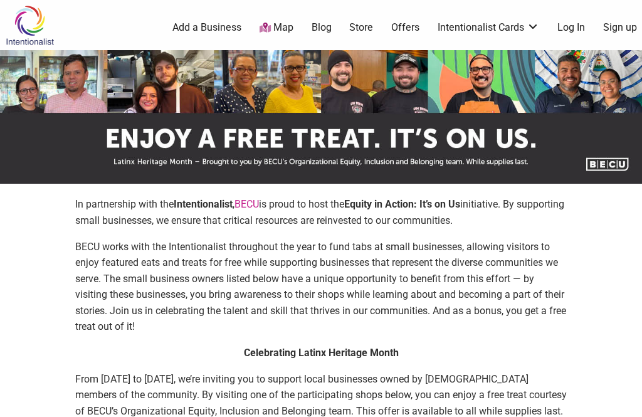 This screenshot has height=417, width=642. I want to click on a: BECU, so click(246, 204).